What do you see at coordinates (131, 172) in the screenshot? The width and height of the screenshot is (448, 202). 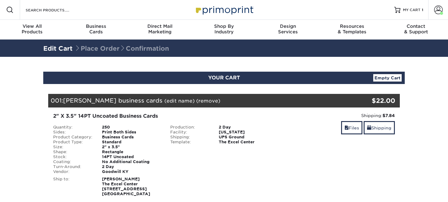 I see `div: Goodwill KY` at bounding box center [131, 172].